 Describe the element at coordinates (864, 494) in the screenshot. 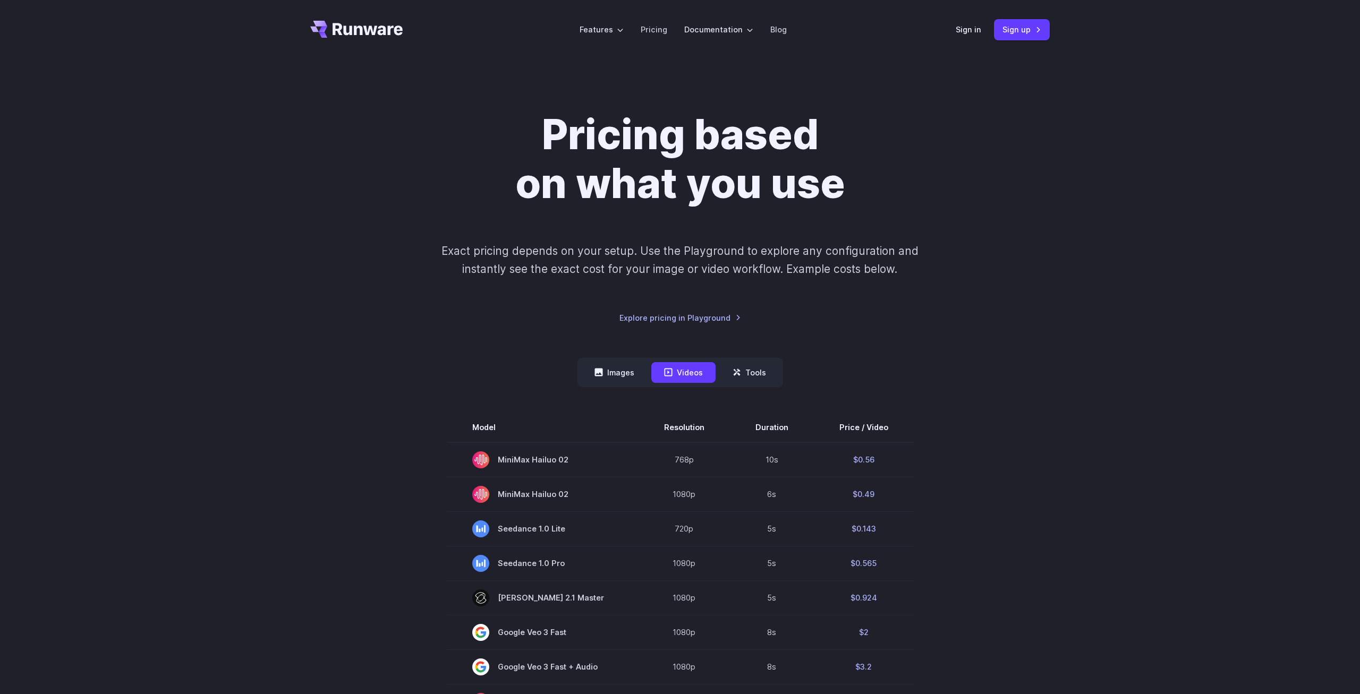

I see `td: $0.49` at that location.